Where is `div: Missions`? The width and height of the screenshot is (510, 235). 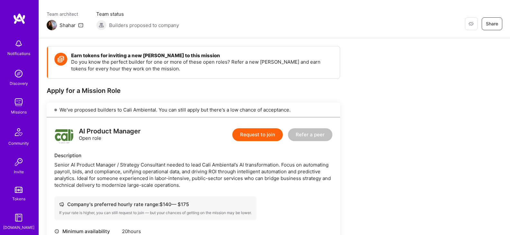 div: Missions is located at coordinates (19, 112).